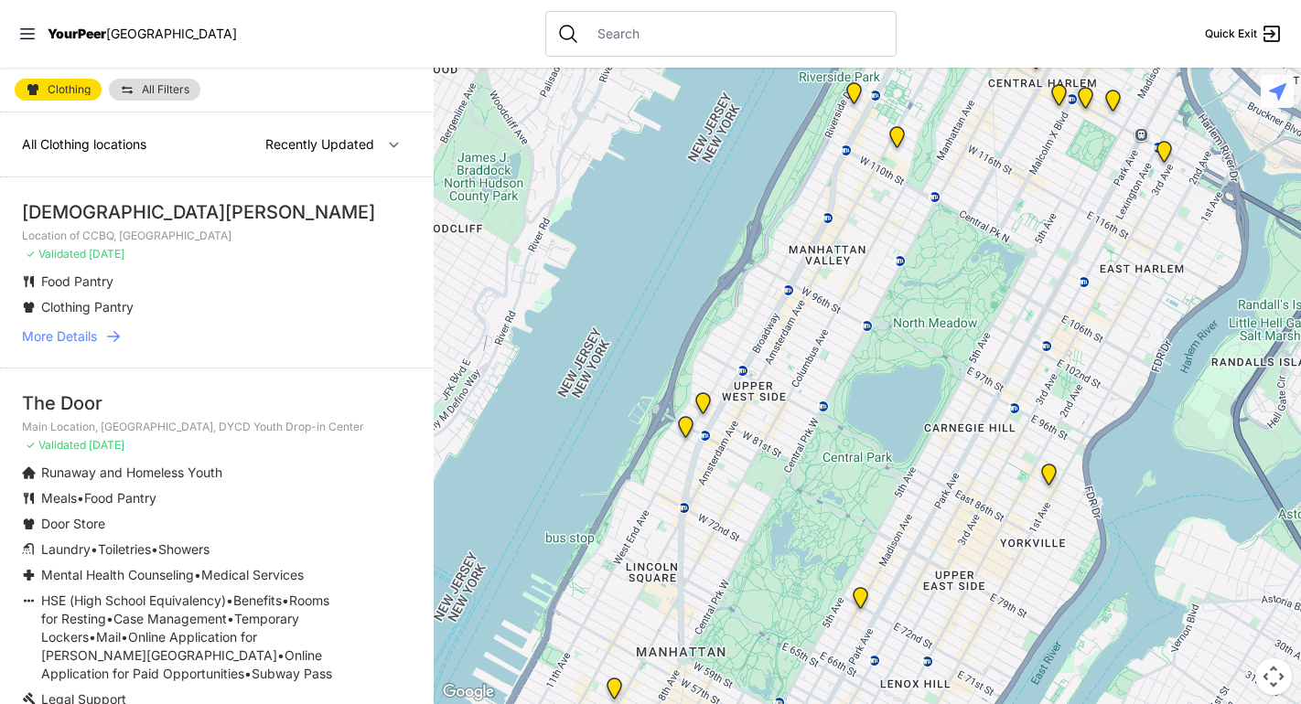 The image size is (1301, 704). Describe the element at coordinates (1164, 156) in the screenshot. I see `div: Main Location` at that location.